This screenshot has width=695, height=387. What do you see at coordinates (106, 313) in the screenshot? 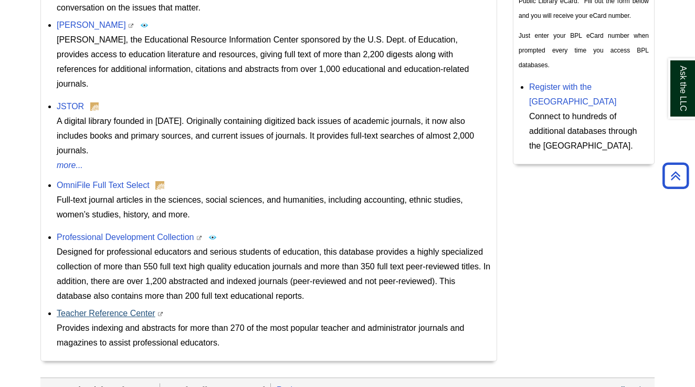
I see `a: Teacher Reference Center` at bounding box center [106, 313].